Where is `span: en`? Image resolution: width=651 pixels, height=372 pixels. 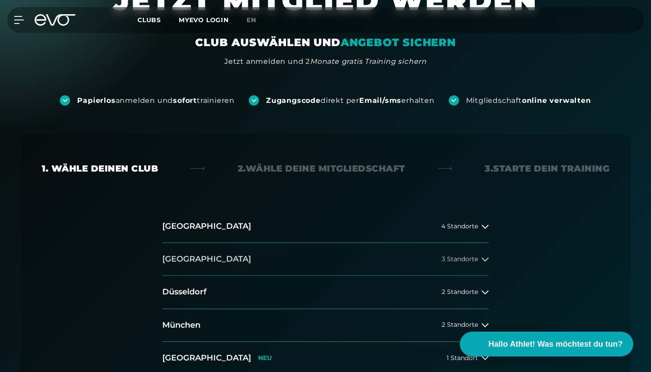 span: en is located at coordinates (252, 20).